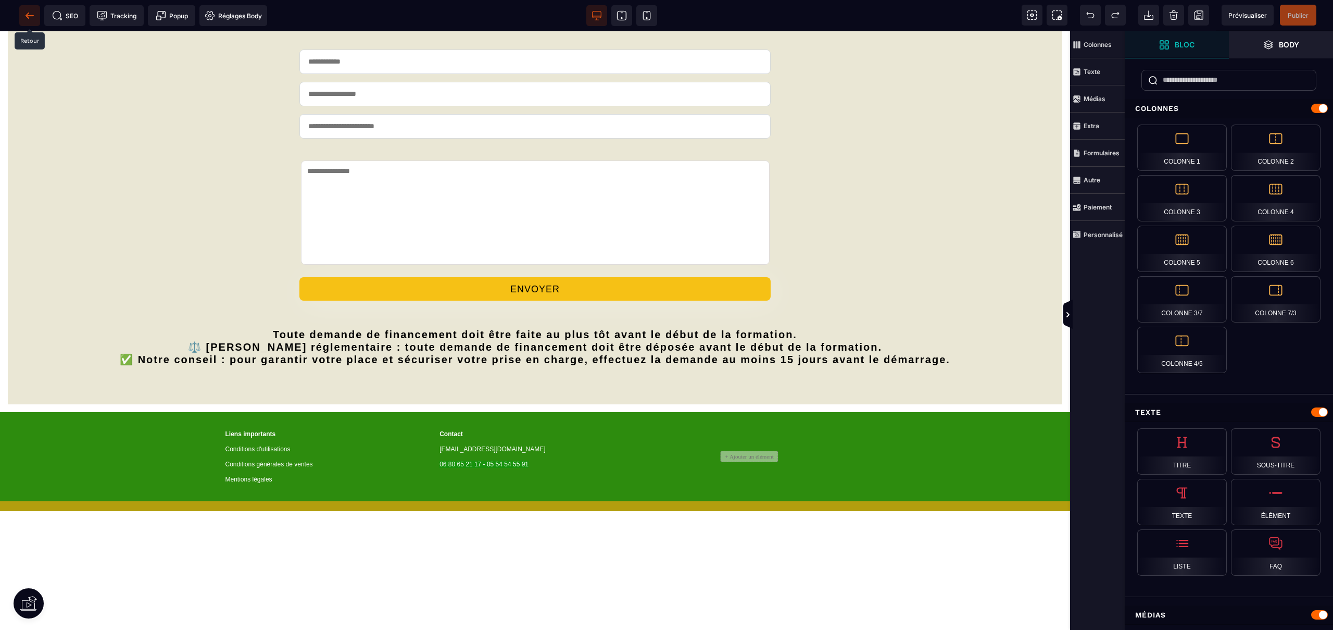  I want to click on div: Médias, so click(1229, 615).